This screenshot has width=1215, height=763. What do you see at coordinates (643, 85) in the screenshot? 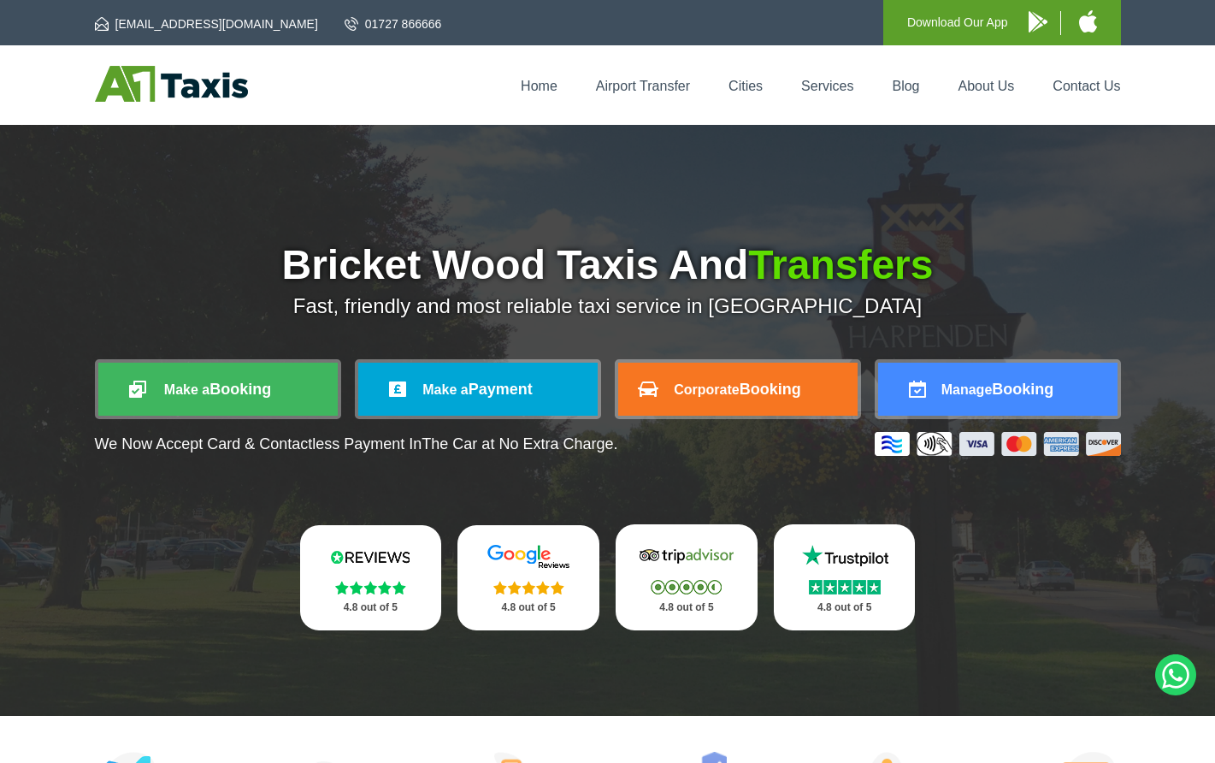
I see `a: Airport Transfer` at bounding box center [643, 85].